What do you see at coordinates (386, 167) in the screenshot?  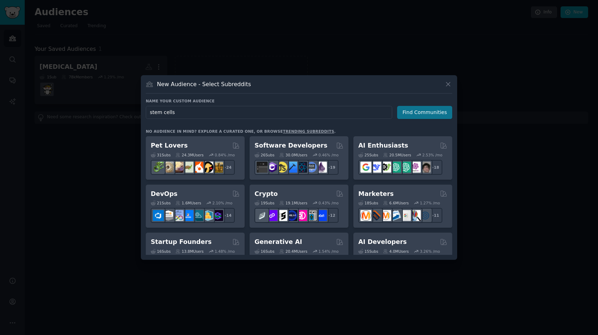 I see `img: AItoolsCatalog` at bounding box center [386, 167].